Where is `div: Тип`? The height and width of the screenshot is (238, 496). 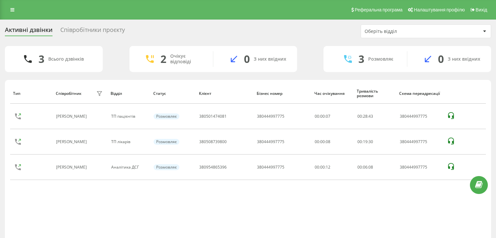
div: Тип is located at coordinates (31, 94).